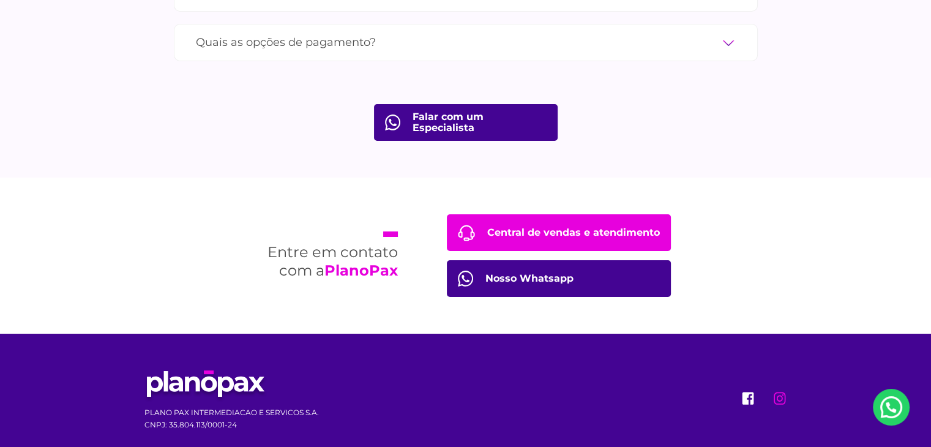 The image size is (931, 447). Describe the element at coordinates (466, 42) in the screenshot. I see `label: Quais as opções de pagamento?` at that location.